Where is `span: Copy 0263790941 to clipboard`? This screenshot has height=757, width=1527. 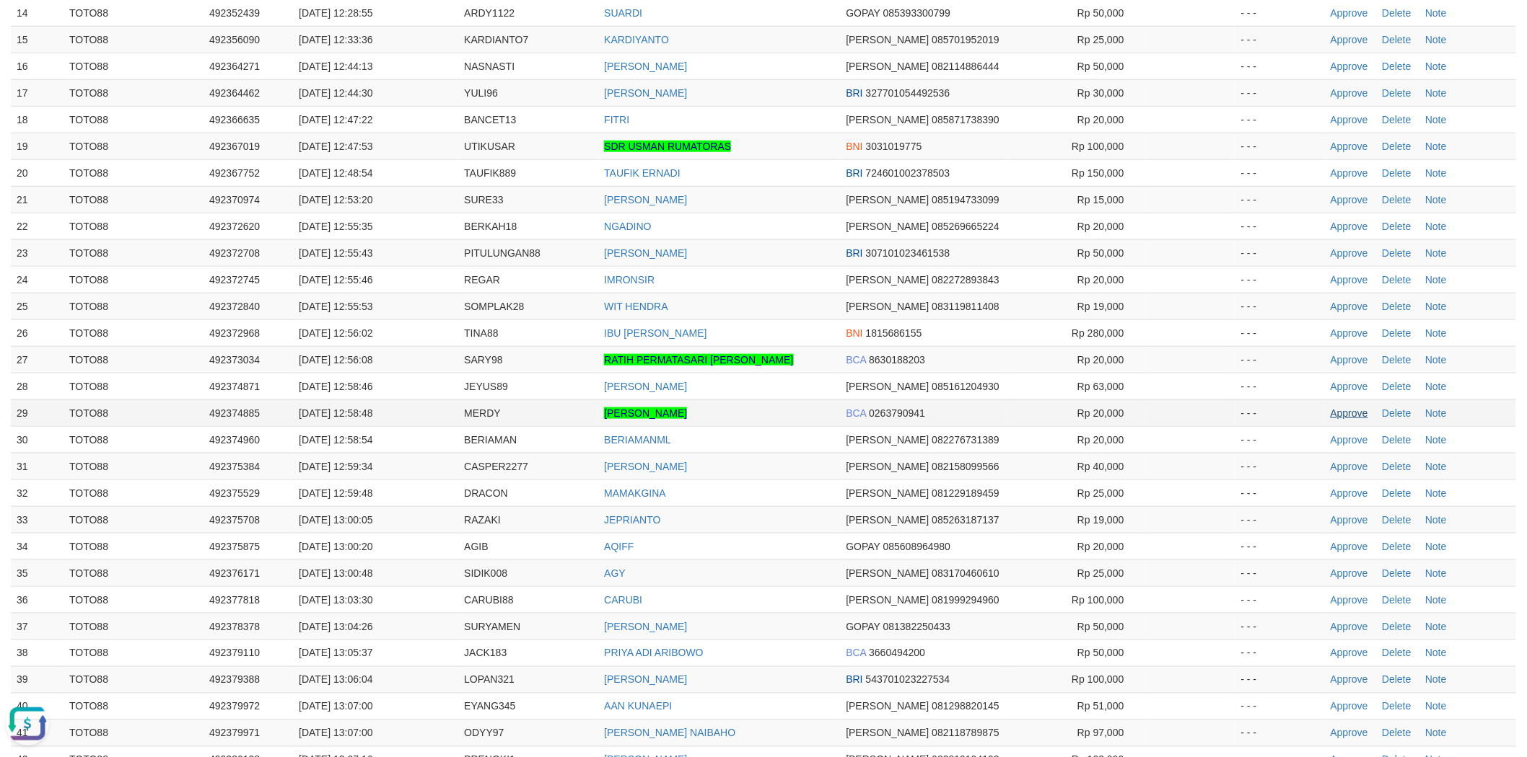
span: Copy 0263790941 to clipboard is located at coordinates (897, 413).